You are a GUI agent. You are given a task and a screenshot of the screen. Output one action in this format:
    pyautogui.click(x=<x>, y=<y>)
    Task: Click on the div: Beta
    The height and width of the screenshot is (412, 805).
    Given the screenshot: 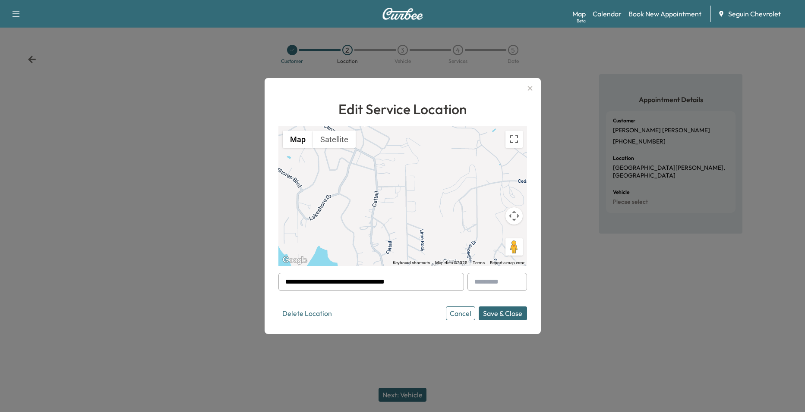 What is the action you would take?
    pyautogui.click(x=581, y=21)
    